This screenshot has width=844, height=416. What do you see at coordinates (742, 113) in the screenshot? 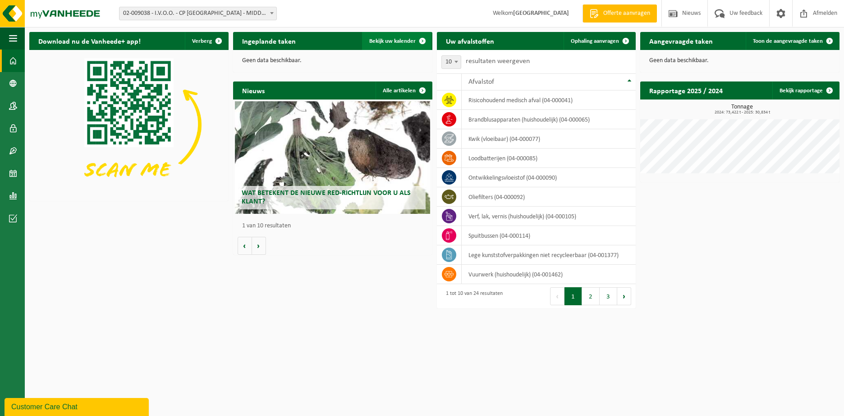
I see `span: 2024: 73,422 t - 2025: 30,834 t` at bounding box center [742, 113].